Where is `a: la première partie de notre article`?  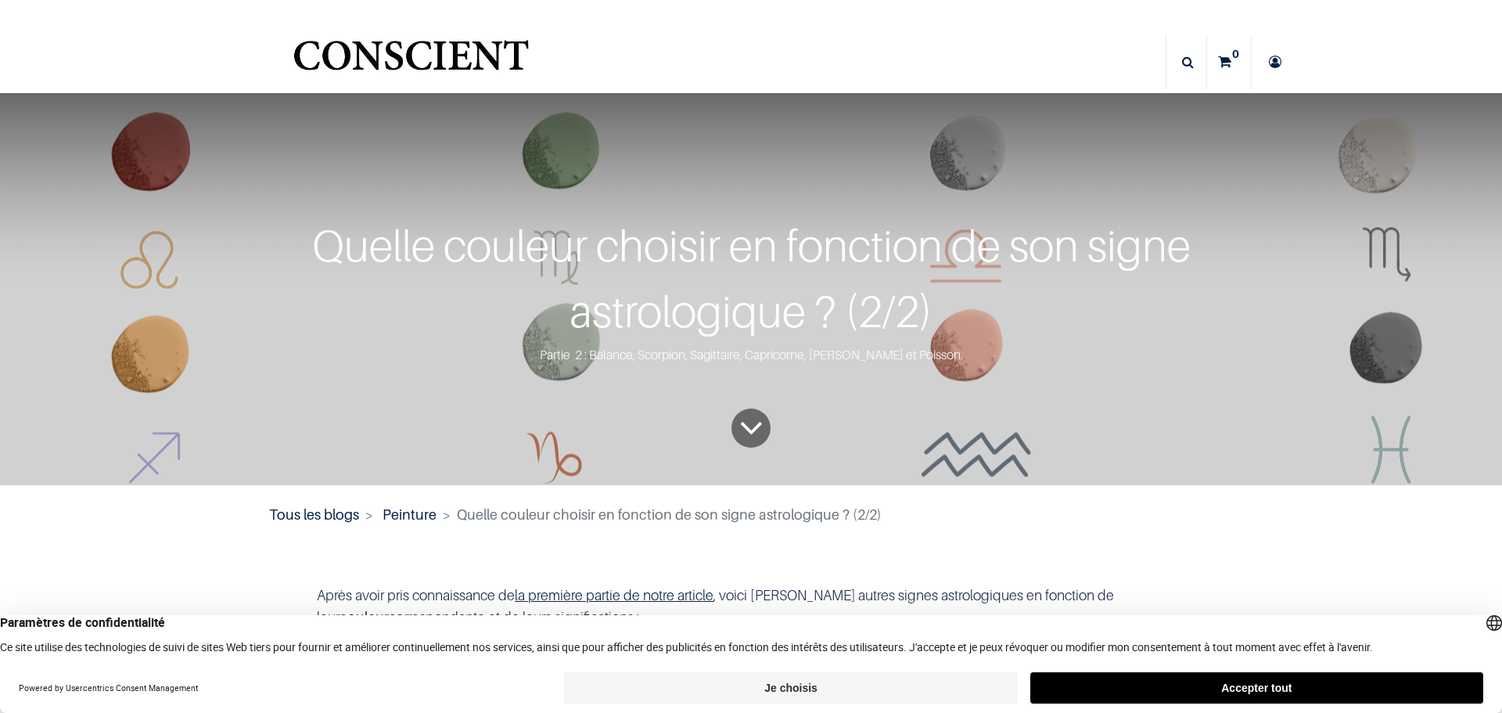 a: la première partie de notre article is located at coordinates (614, 595).